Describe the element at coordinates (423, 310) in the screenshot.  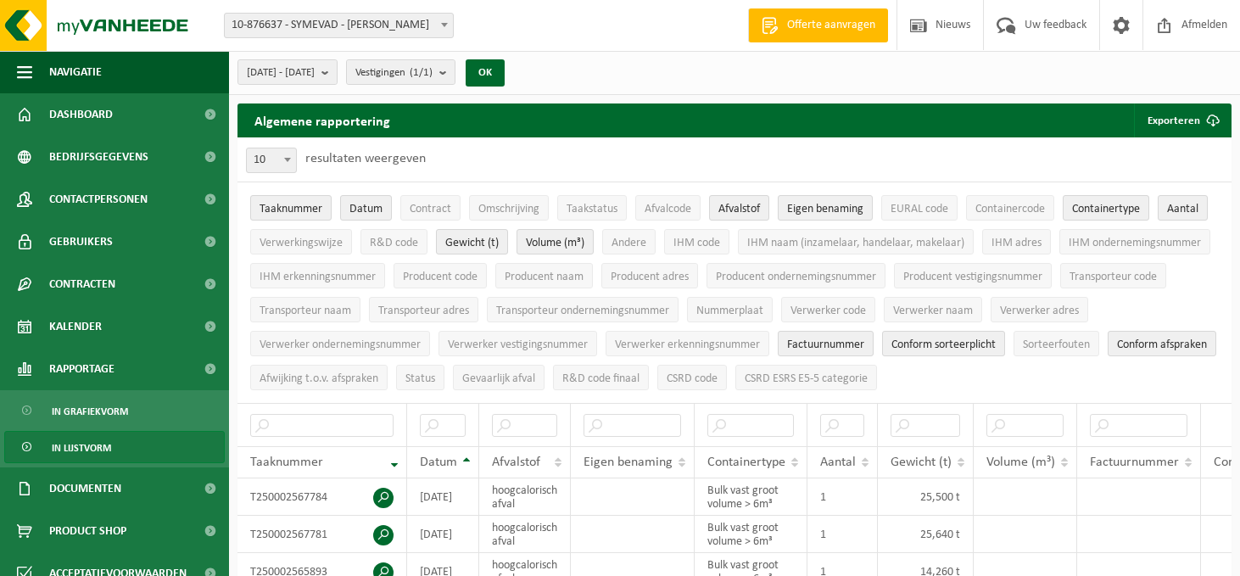
I see `button: Transporteur adresTransporteur adres: Activate to sort` at that location.